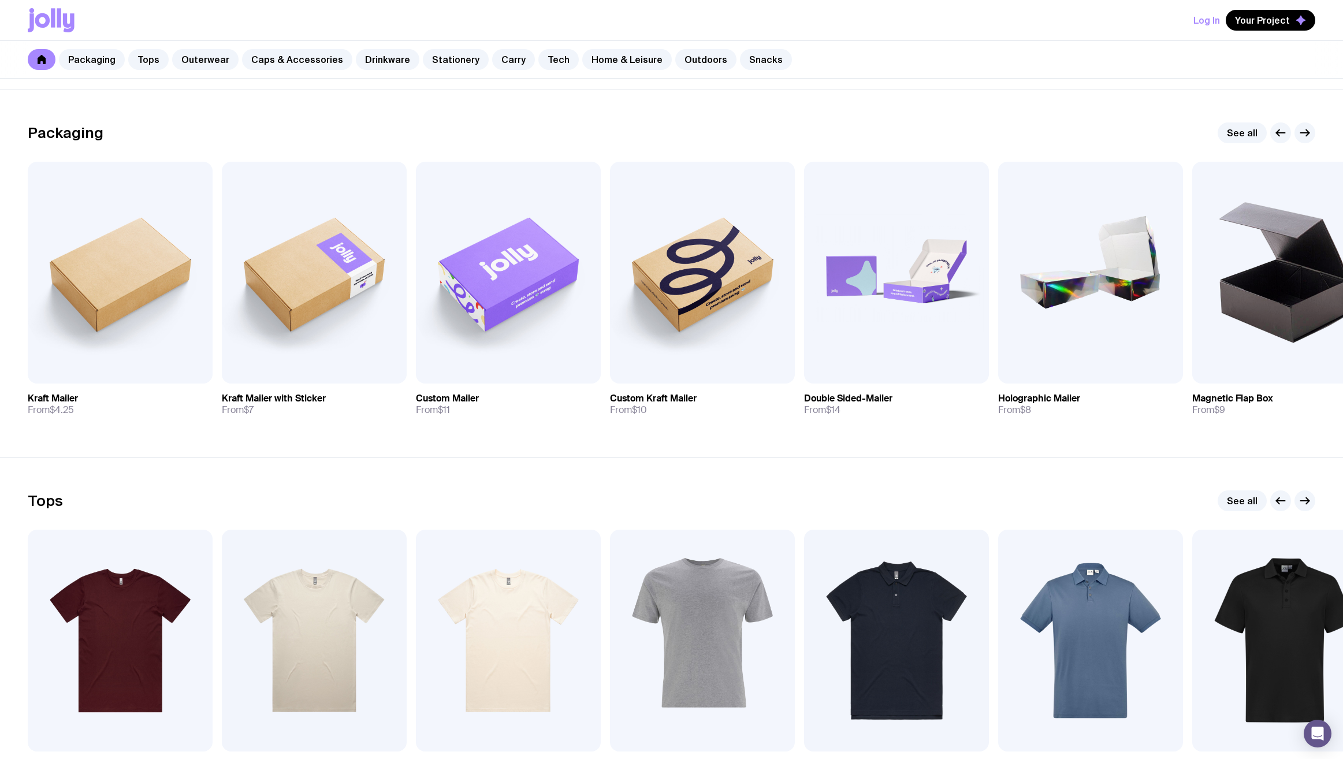 This screenshot has width=1343, height=759. What do you see at coordinates (1039, 398) in the screenshot?
I see `h3: Holographic Mailer` at bounding box center [1039, 398].